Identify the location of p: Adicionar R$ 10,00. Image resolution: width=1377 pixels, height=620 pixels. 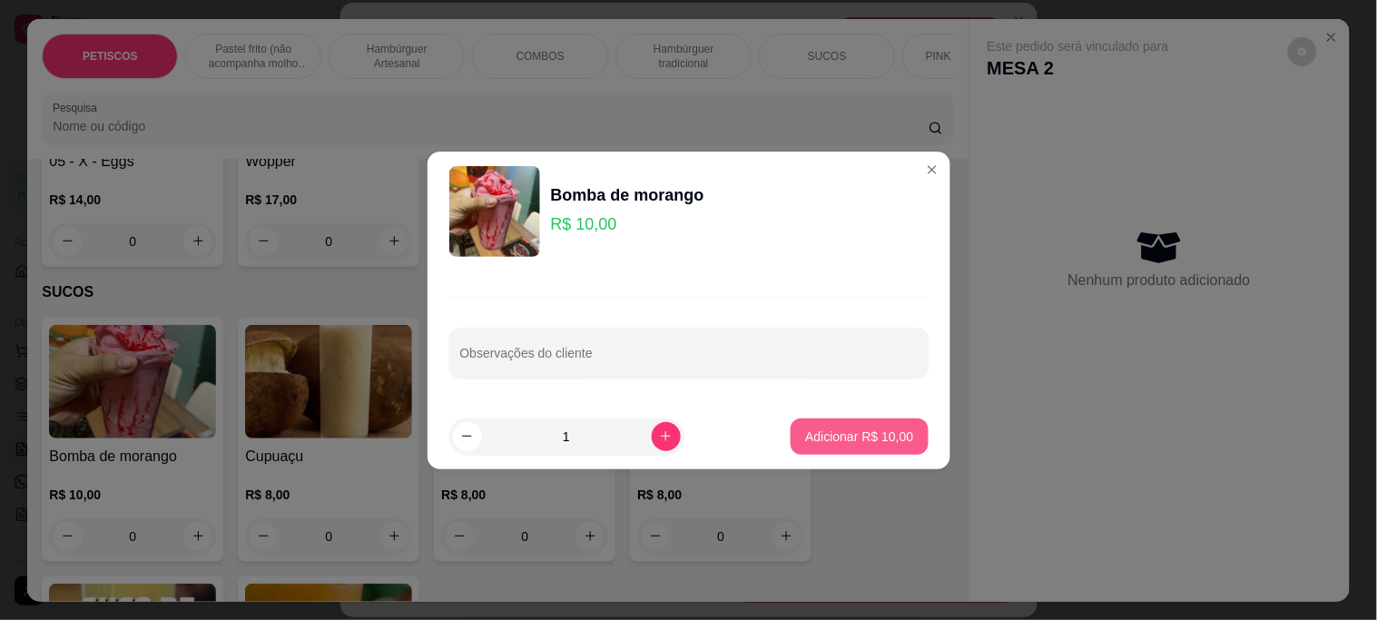
(858, 436).